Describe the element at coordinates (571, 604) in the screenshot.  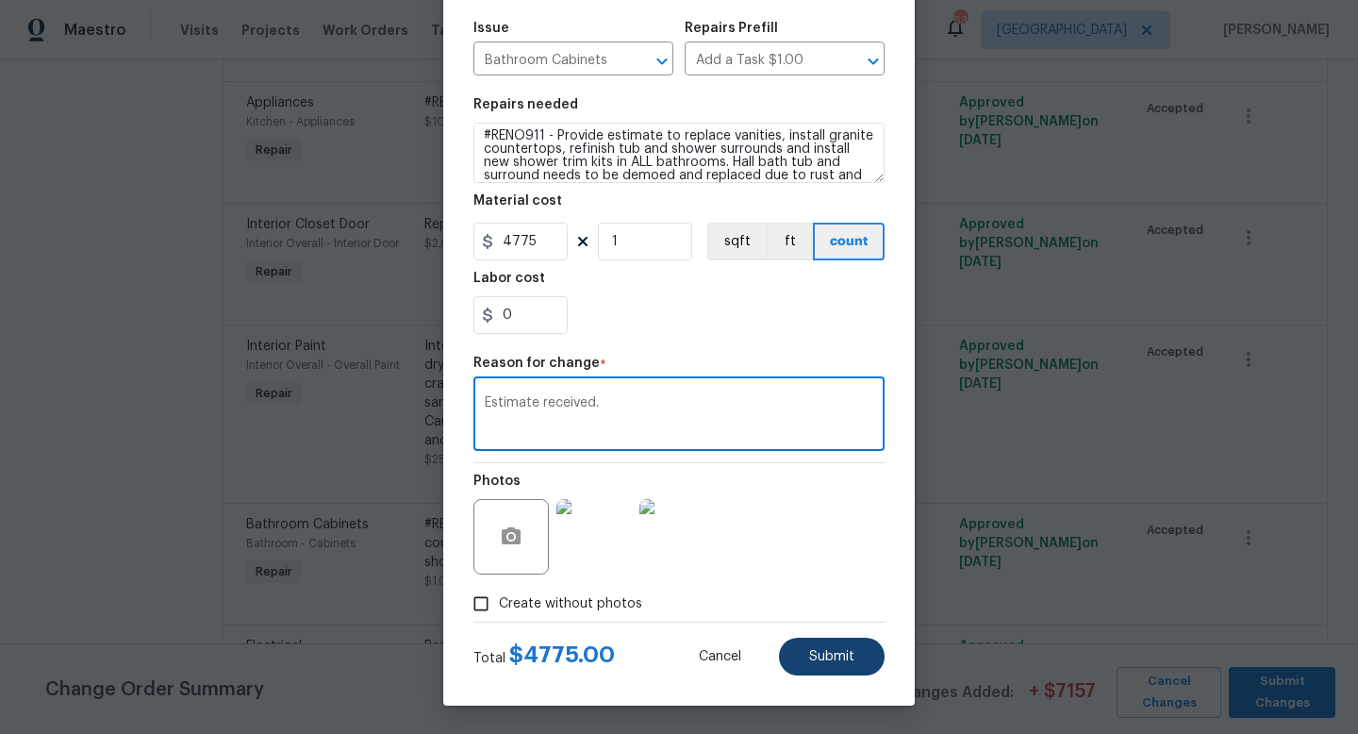
I see `span: Create without photos` at that location.